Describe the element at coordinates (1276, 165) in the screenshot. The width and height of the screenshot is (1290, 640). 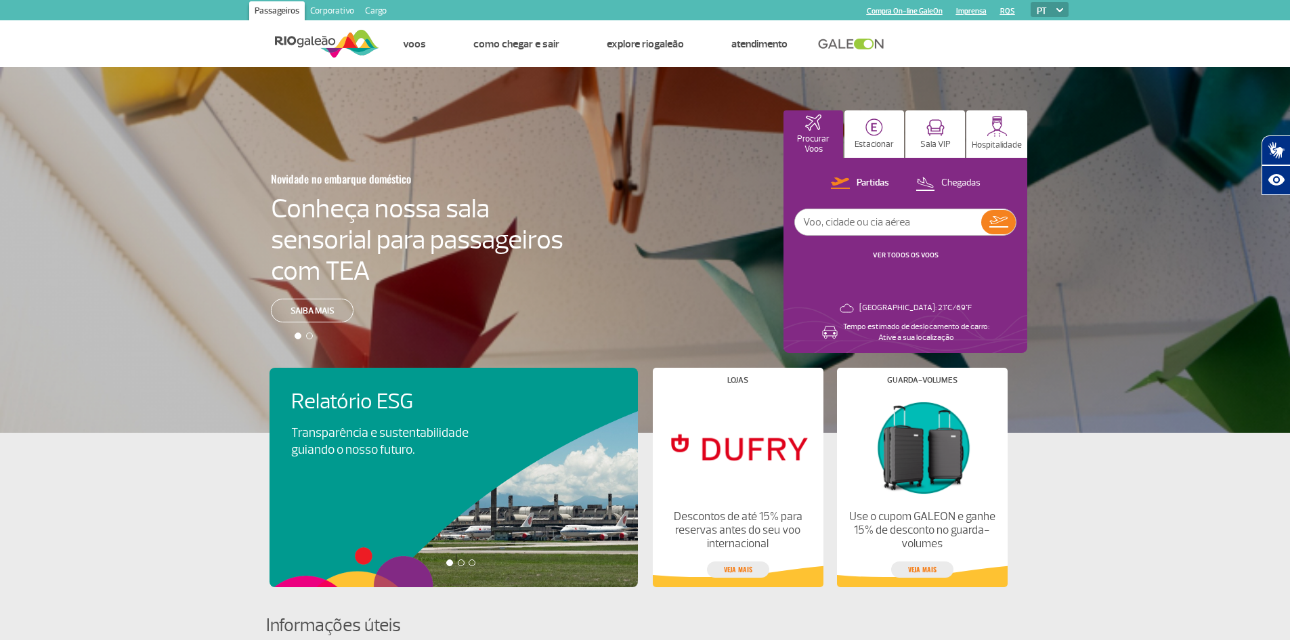
I see `div: Plugin de acessibilidade da Hand Talk.` at that location.